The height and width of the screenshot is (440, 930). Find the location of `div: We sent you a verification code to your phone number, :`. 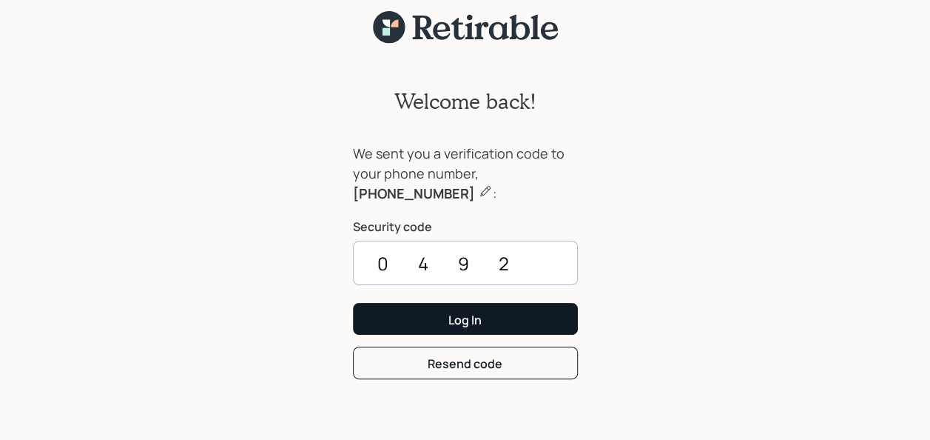

div: We sent you a verification code to your phone number, : is located at coordinates (466, 173).